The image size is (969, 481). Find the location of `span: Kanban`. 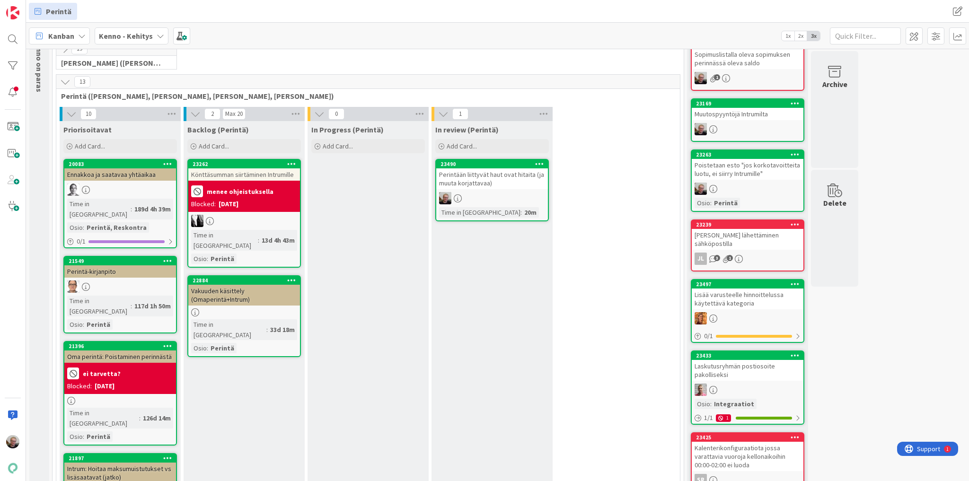

span: Kanban is located at coordinates (61, 36).